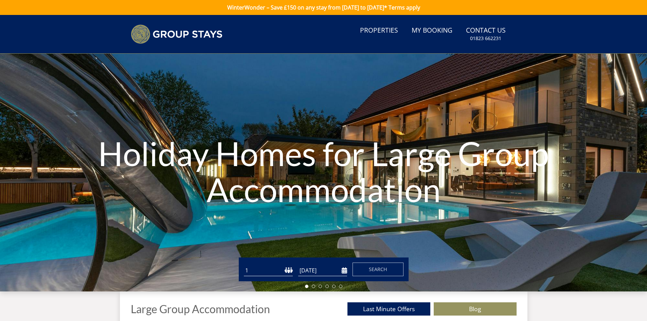  What do you see at coordinates (177, 34) in the screenshot?
I see `img: Group Stays` at bounding box center [177, 34].